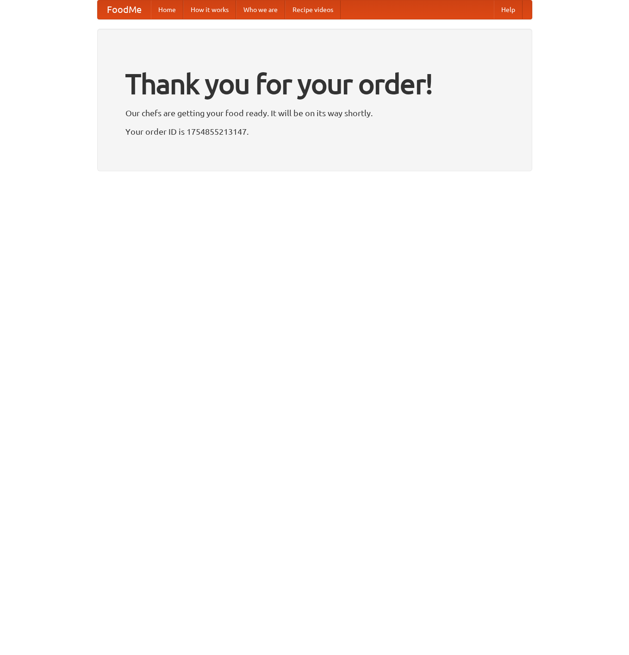  I want to click on a: FoodMe, so click(124, 10).